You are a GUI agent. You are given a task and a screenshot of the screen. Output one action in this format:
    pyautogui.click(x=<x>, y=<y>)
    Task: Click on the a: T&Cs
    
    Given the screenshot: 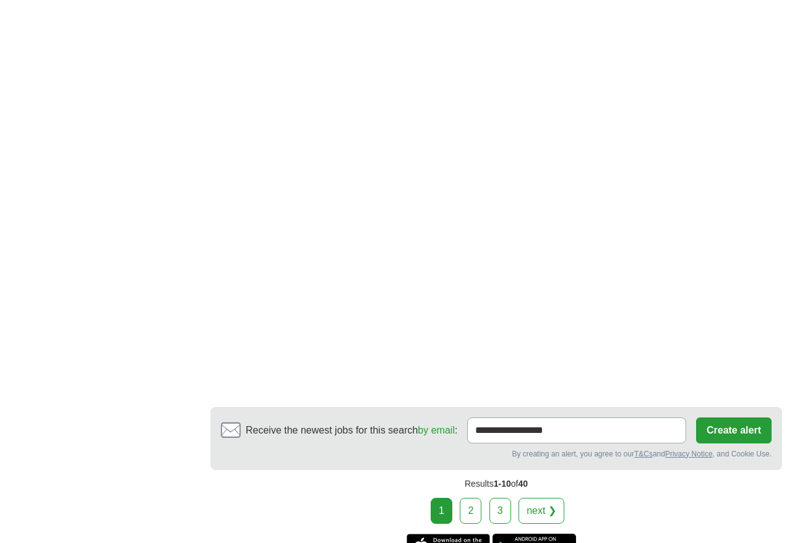 What is the action you would take?
    pyautogui.click(x=643, y=454)
    